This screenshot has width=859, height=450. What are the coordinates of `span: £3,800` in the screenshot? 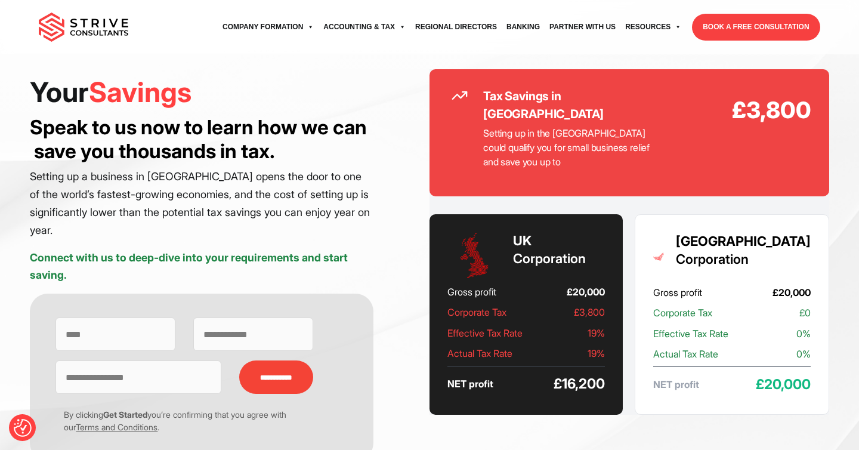 It's located at (590, 312).